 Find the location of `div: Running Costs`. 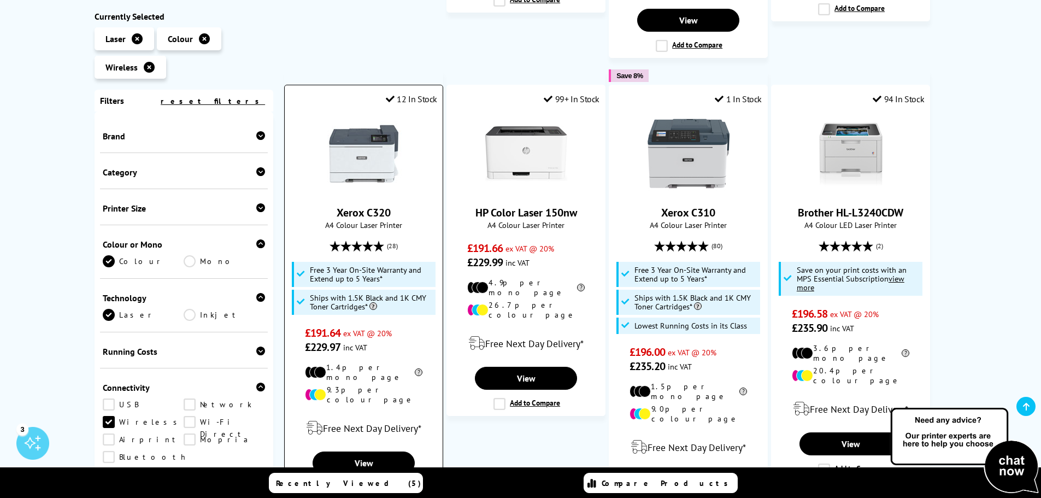

div: Running Costs is located at coordinates (184, 351).